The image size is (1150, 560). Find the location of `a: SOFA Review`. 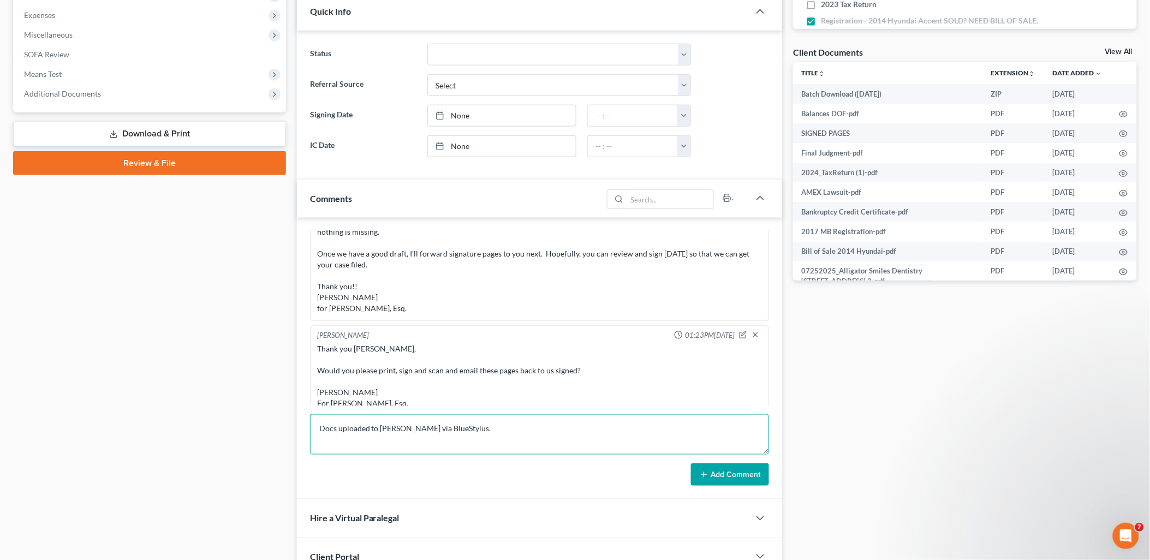

a: SOFA Review is located at coordinates (151, 55).